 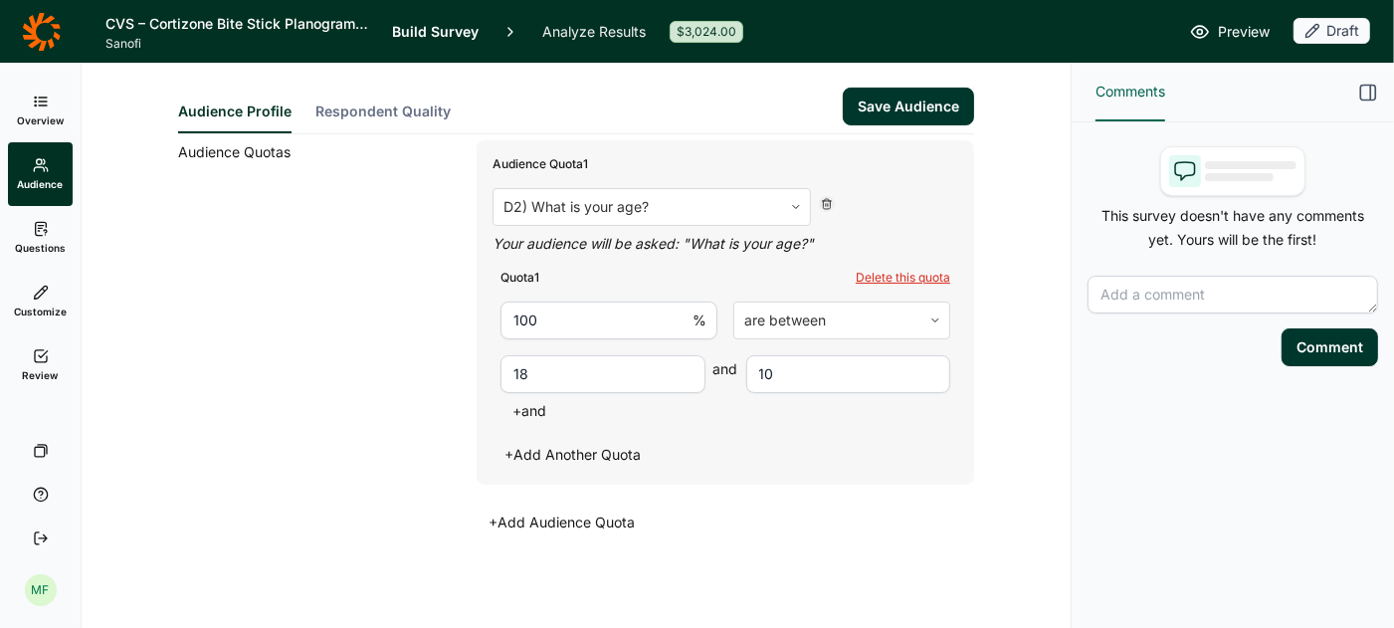 I want to click on a: Review, so click(x=40, y=365).